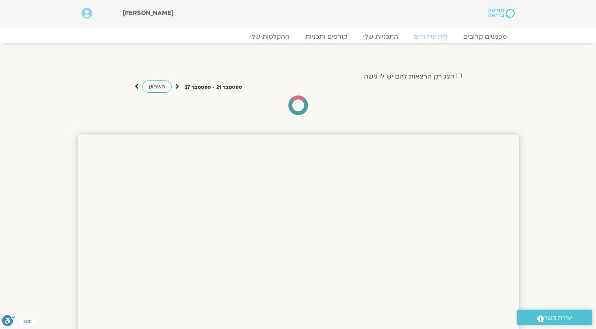 The height and width of the screenshot is (329, 596). I want to click on span: יצירת קשר, so click(558, 318).